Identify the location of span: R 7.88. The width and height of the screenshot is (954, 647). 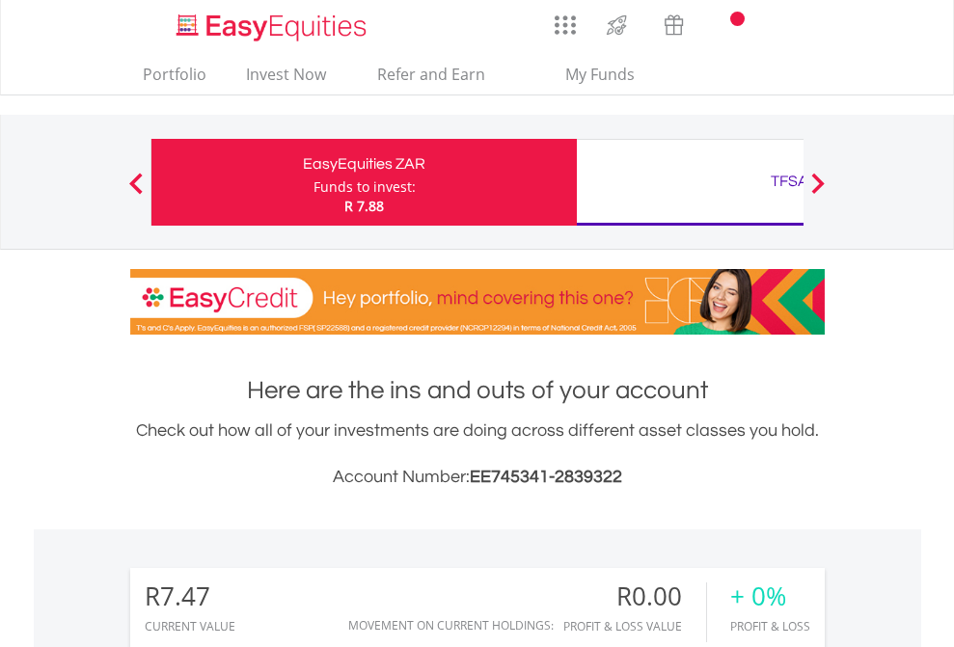
(364, 205).